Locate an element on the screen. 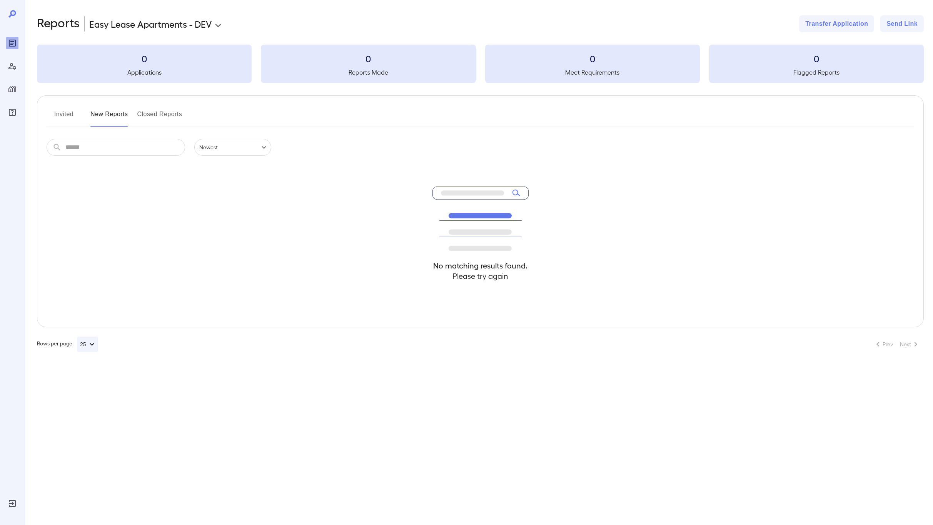 This screenshot has height=525, width=933. button: Send Link is located at coordinates (902, 24).